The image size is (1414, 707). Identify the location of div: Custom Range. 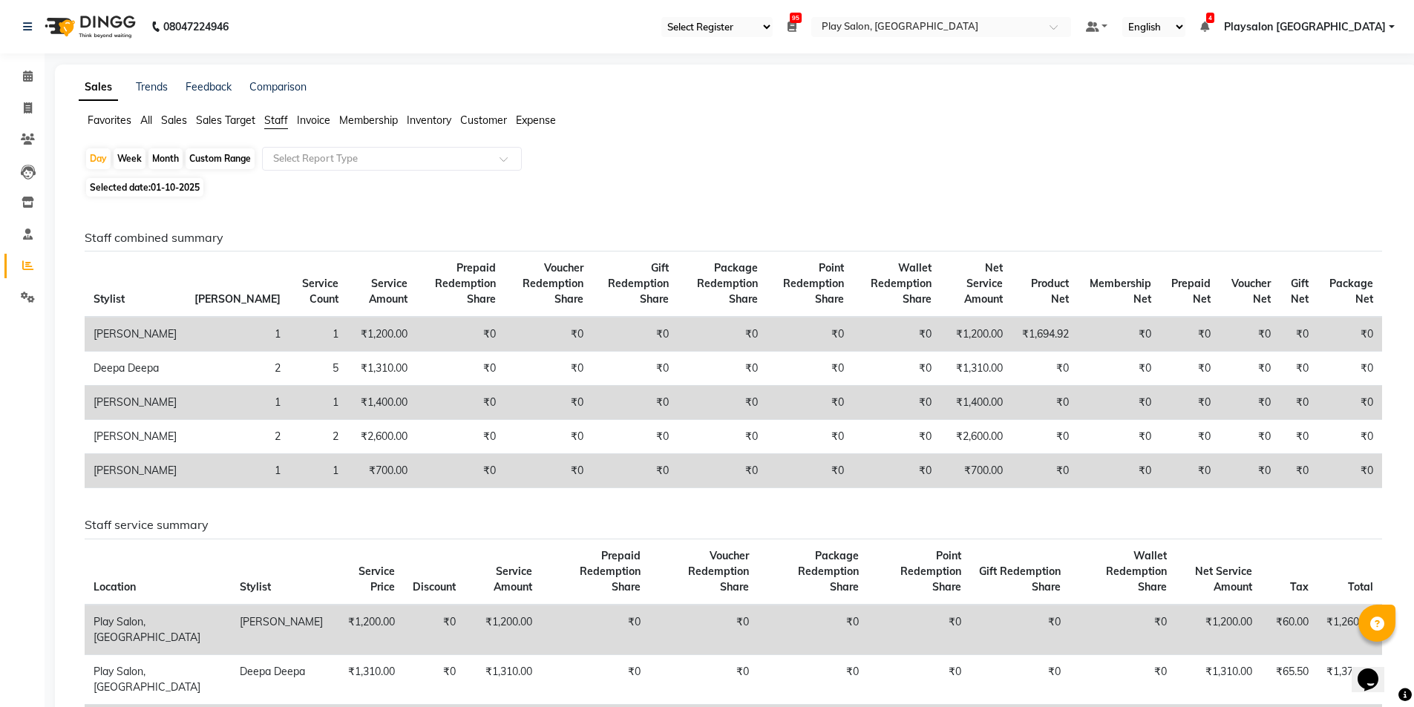
(220, 159).